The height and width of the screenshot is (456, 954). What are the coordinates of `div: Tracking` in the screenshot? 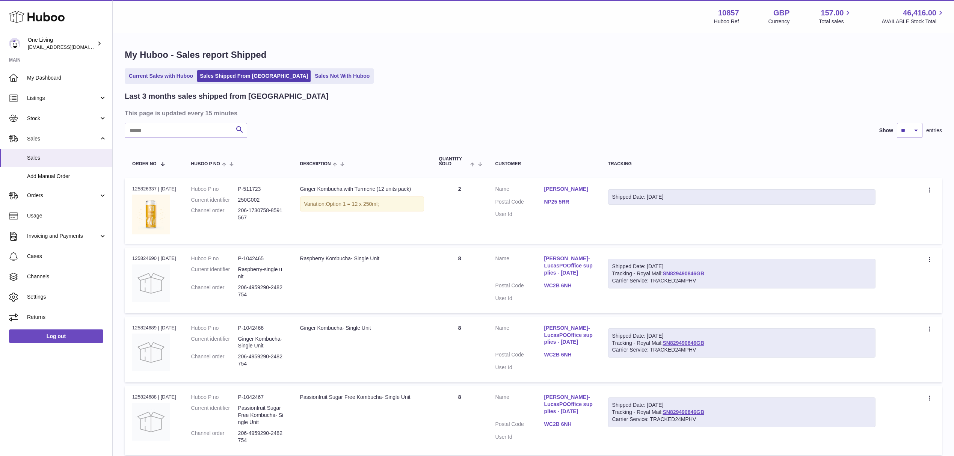 It's located at (742, 164).